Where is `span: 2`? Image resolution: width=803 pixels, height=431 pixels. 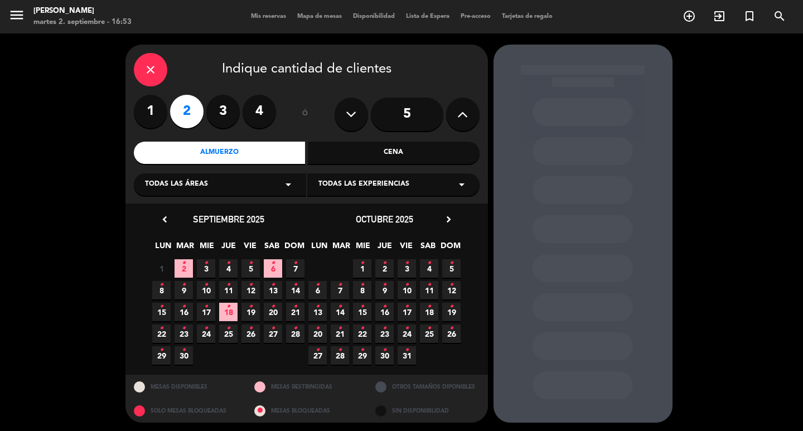 span: 2 is located at coordinates (384, 268).